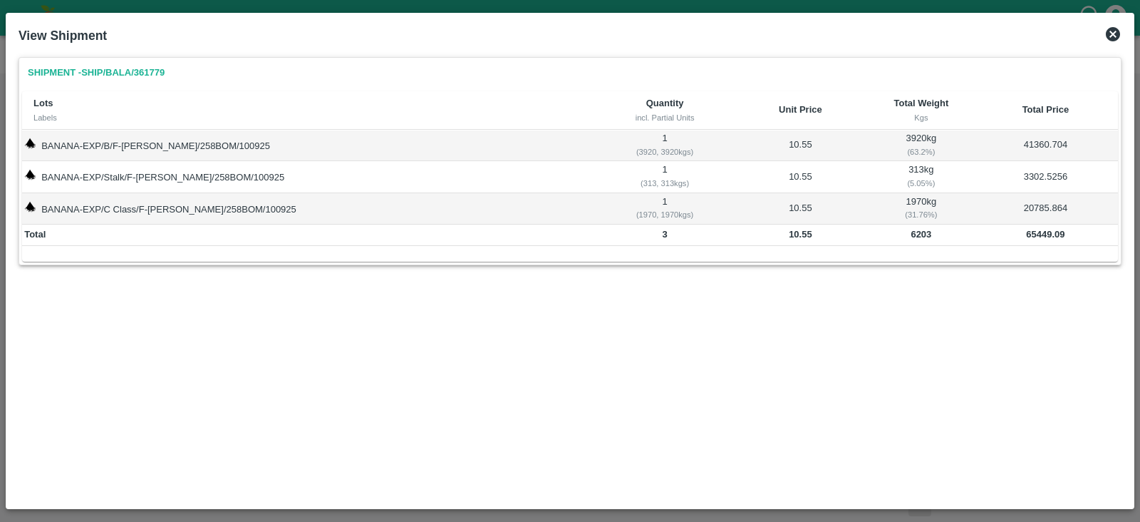 The image size is (1140, 522). Describe the element at coordinates (63, 36) in the screenshot. I see `b: View Shipment` at that location.